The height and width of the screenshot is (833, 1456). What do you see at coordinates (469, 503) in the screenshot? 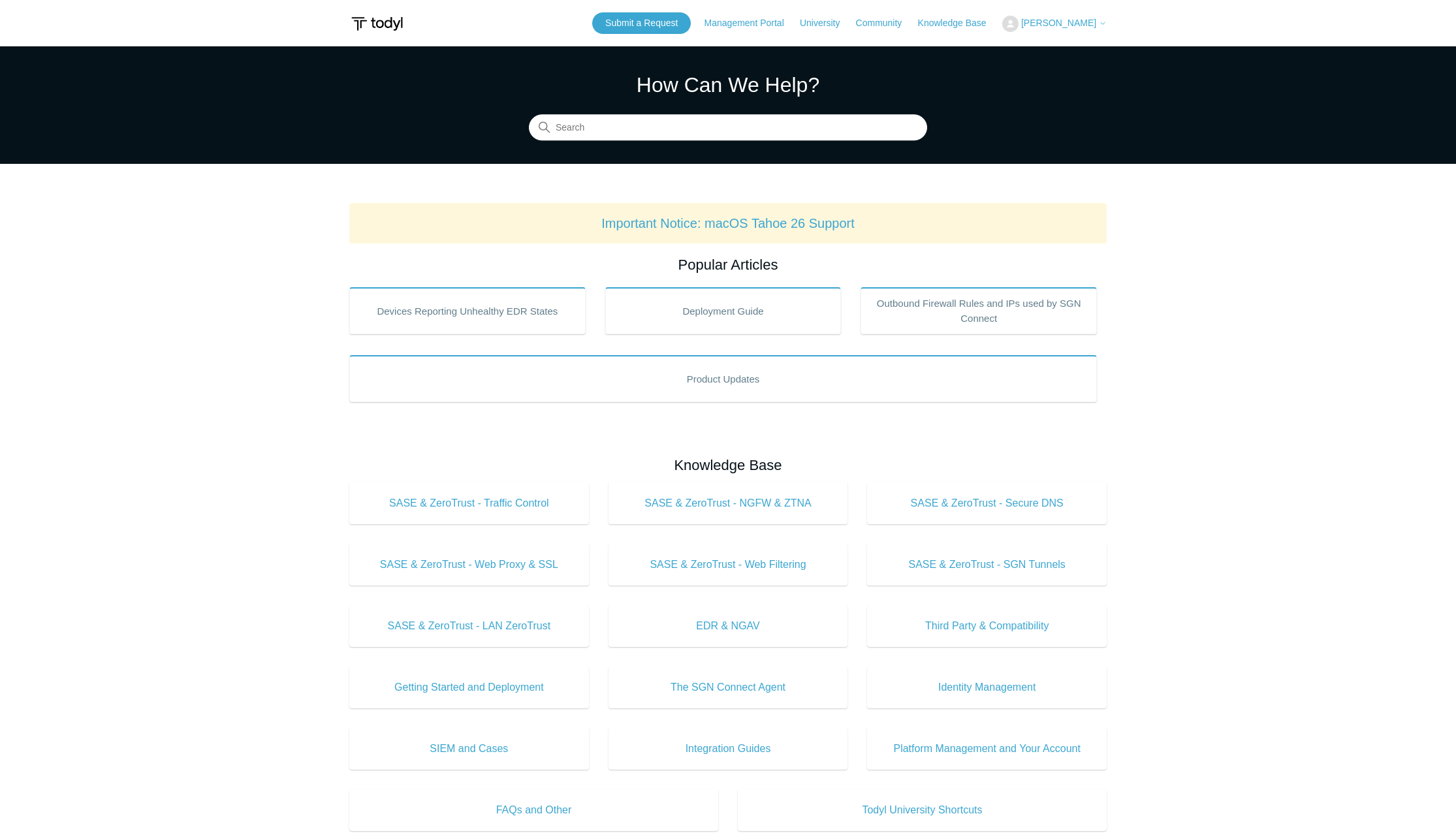
I see `a: SASE & ZeroTrust - Traffic Control` at bounding box center [469, 503].